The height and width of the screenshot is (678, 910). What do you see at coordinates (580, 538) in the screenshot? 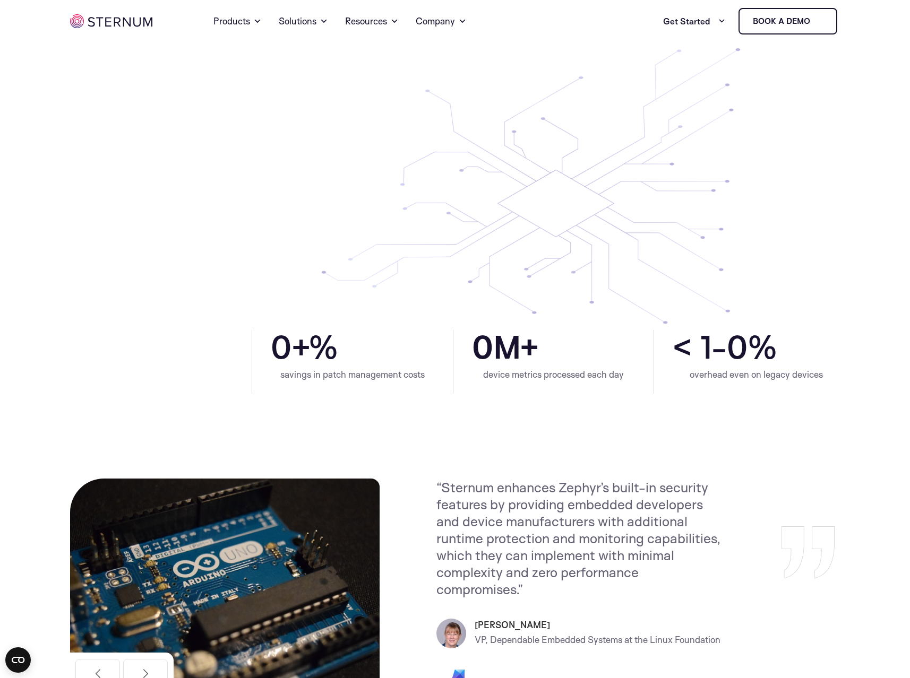
I see `p: “Sternum enhances Zephyr’s built-in security features by providing embedded developers and device...` at bounding box center [580, 538].